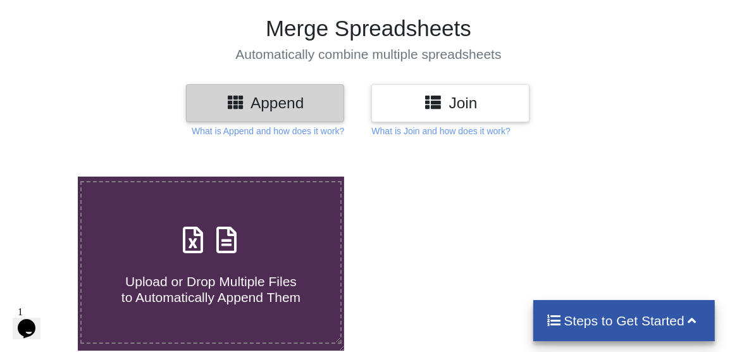 The image size is (737, 352). What do you see at coordinates (211, 289) in the screenshot?
I see `span: Upload or Drop Multiple Files to Automatically Append Them` at bounding box center [211, 289].